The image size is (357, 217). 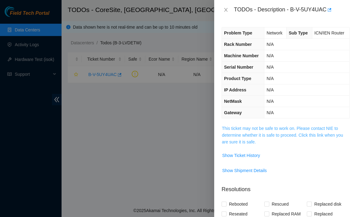 I want to click on span: Problem Type, so click(x=239, y=33).